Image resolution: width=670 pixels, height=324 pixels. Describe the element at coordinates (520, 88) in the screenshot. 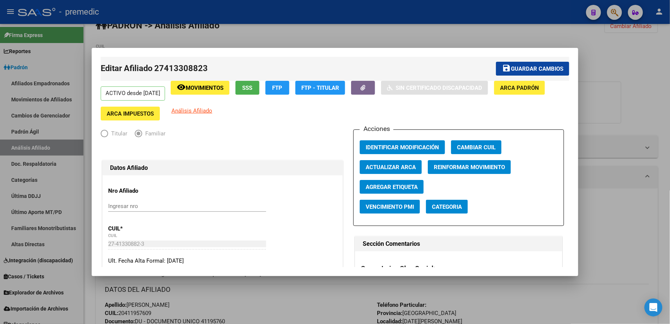

I see `span: ARCA Padrón` at that location.